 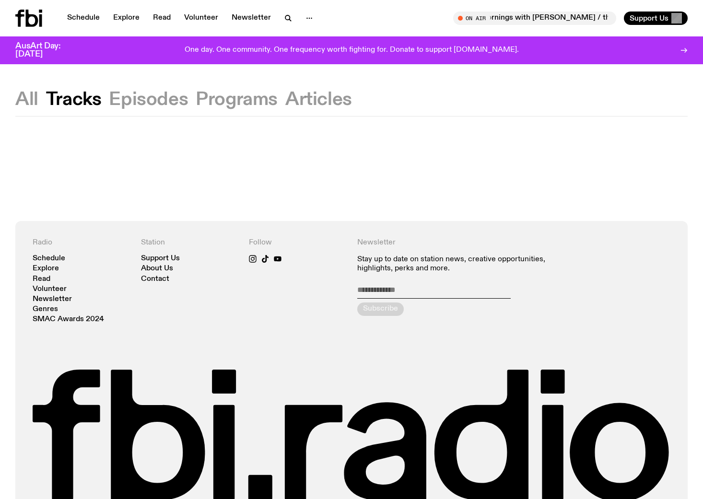 I want to click on h4: Newsletter, so click(x=459, y=242).